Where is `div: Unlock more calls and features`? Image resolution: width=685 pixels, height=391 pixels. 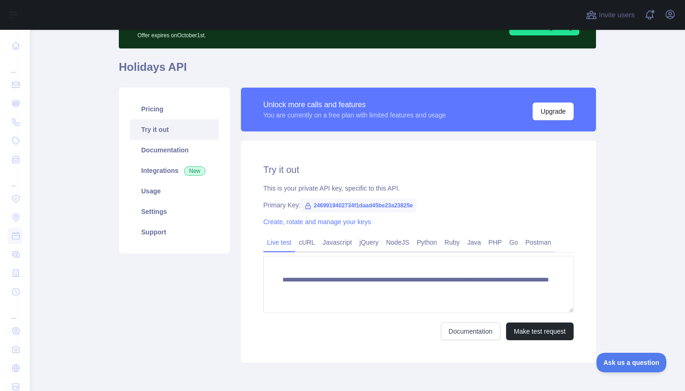
div: Unlock more calls and features is located at coordinates (355, 105).